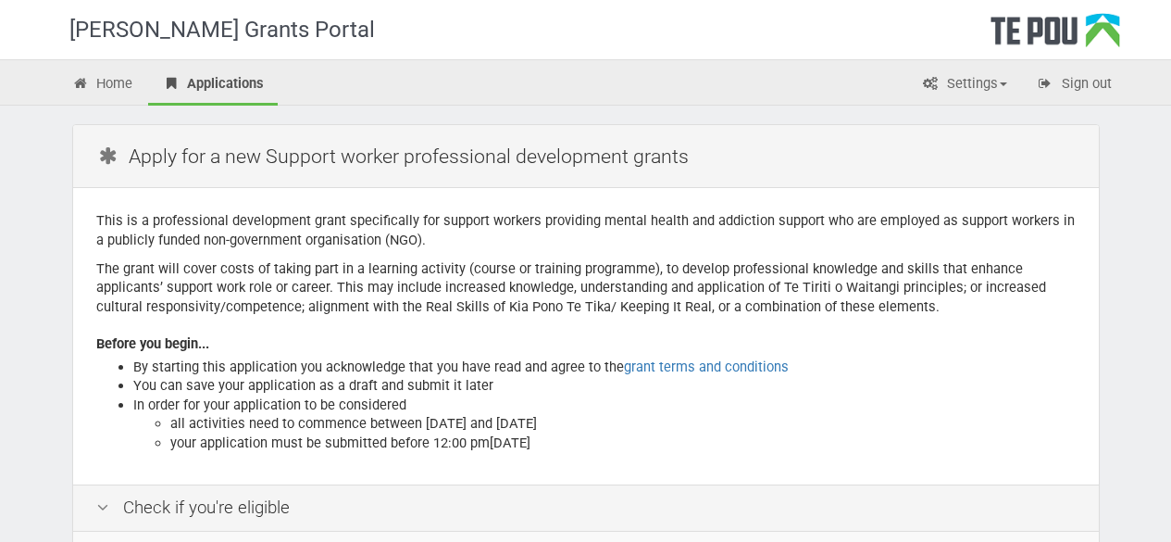  Describe the element at coordinates (153, 343) in the screenshot. I see `b: Before you begin...` at that location.